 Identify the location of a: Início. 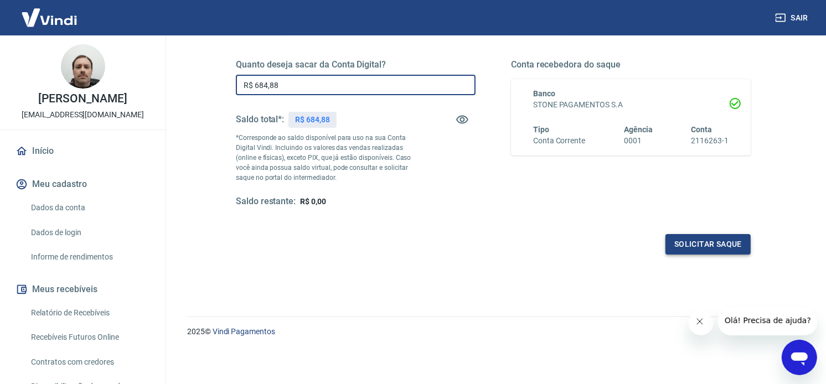
(82, 151).